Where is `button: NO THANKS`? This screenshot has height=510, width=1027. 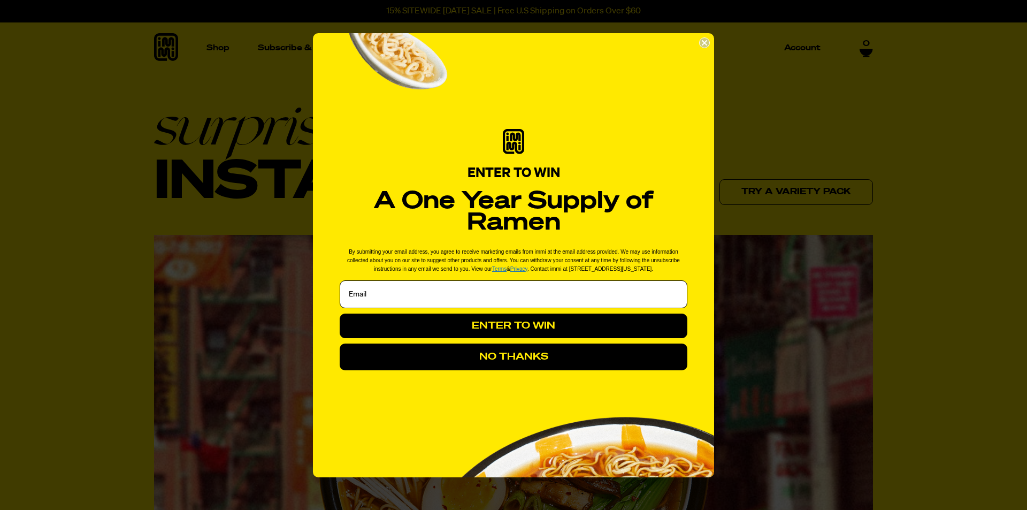
button: NO THANKS is located at coordinates (514, 357).